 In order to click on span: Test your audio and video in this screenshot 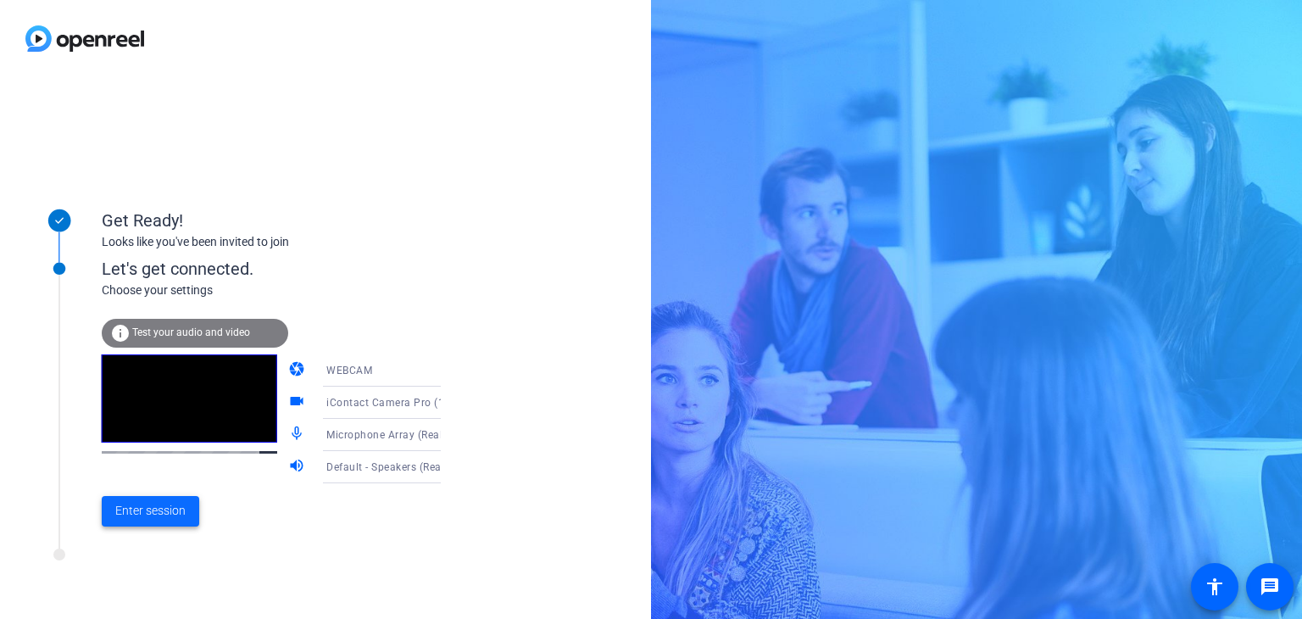, I will do `click(191, 332)`.